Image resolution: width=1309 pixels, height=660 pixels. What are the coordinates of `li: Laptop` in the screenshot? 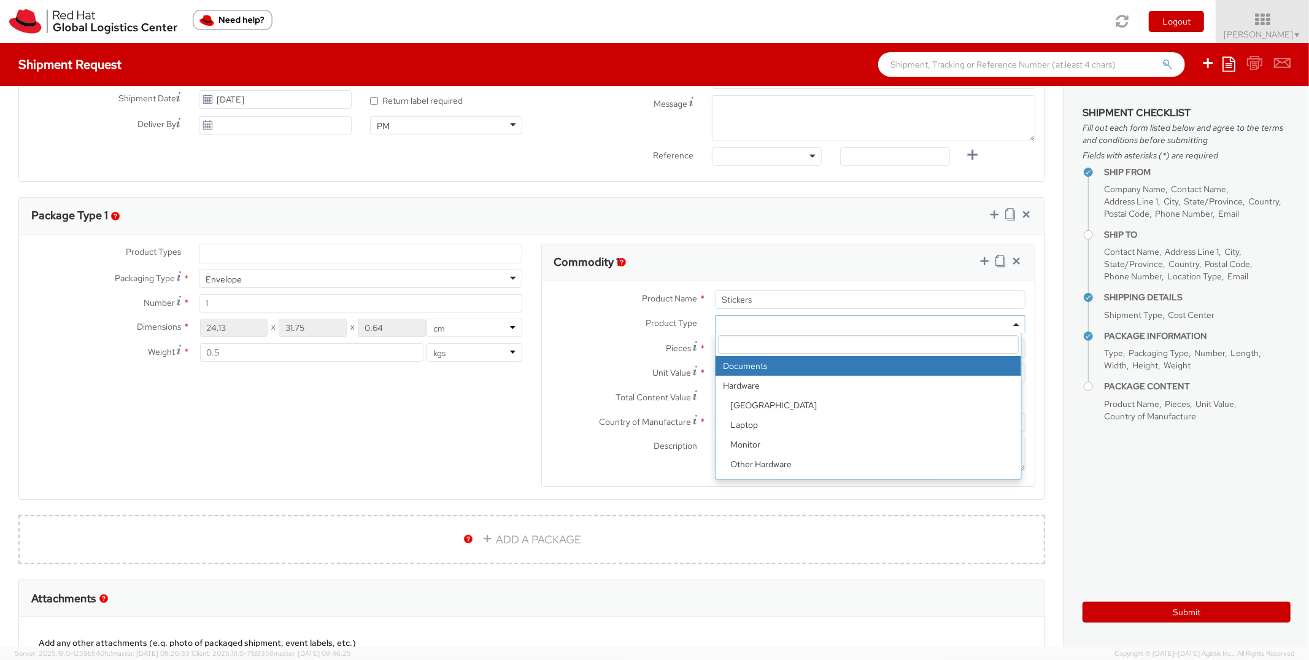 It's located at (872, 425).